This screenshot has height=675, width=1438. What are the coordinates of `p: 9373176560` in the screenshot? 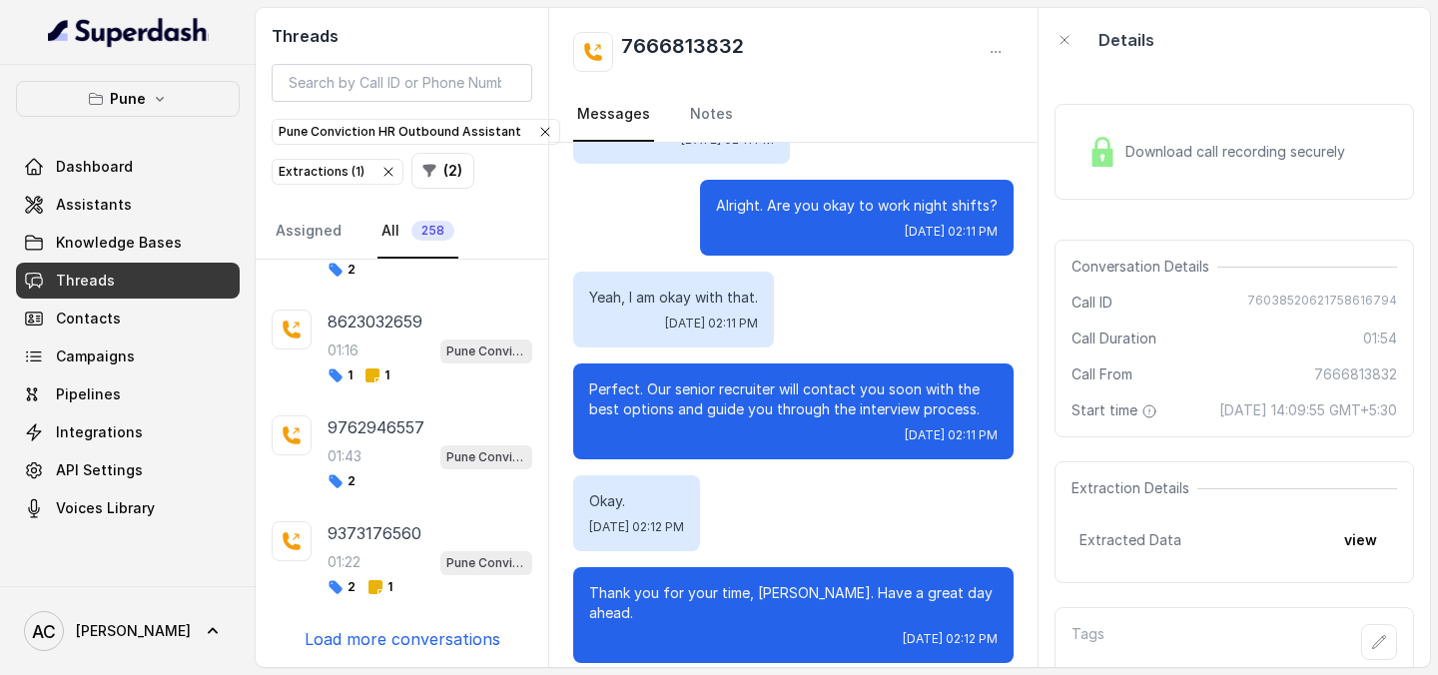 It's located at (375, 533).